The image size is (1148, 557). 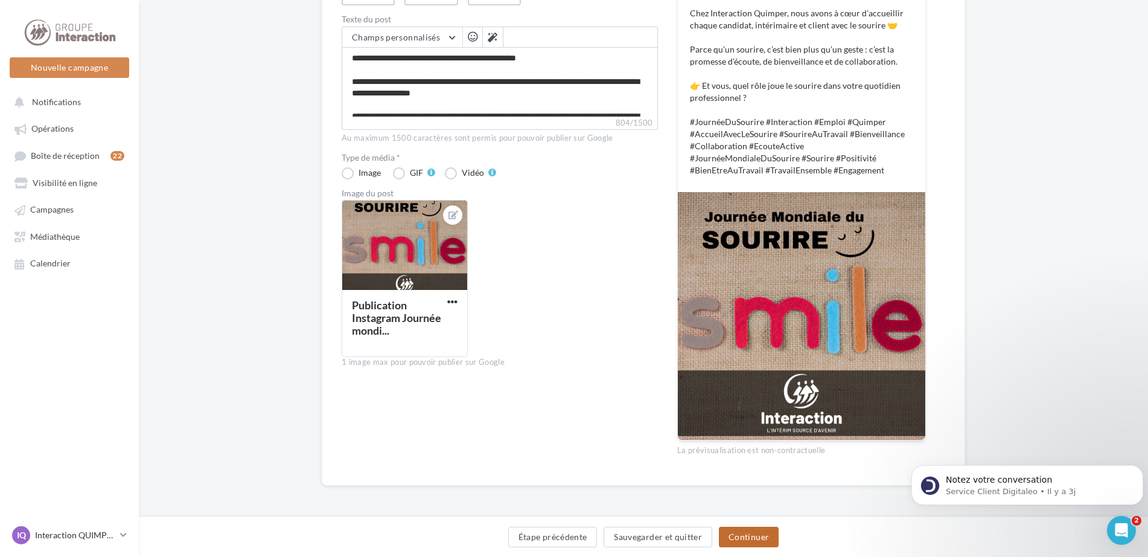 What do you see at coordinates (369, 173) in the screenshot?
I see `div: Image` at bounding box center [369, 173].